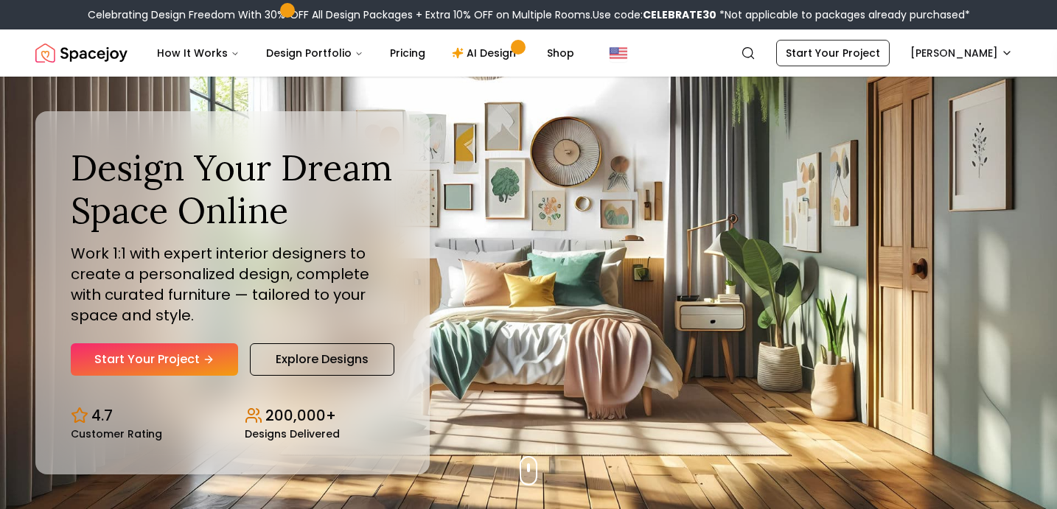  Describe the element at coordinates (292, 434) in the screenshot. I see `small: Designs Delivered` at that location.